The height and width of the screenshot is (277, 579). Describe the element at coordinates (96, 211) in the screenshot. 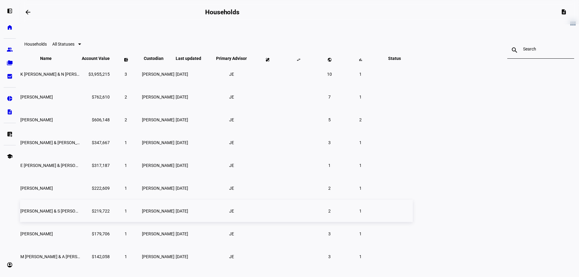

I see `td: $219,722` at that location.